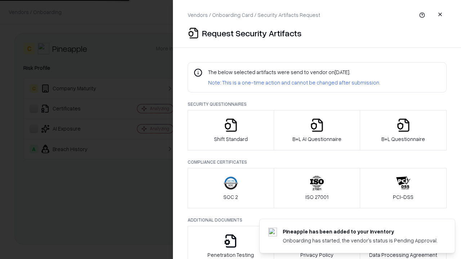  I want to click on p: Request Security Artifacts, so click(252, 33).